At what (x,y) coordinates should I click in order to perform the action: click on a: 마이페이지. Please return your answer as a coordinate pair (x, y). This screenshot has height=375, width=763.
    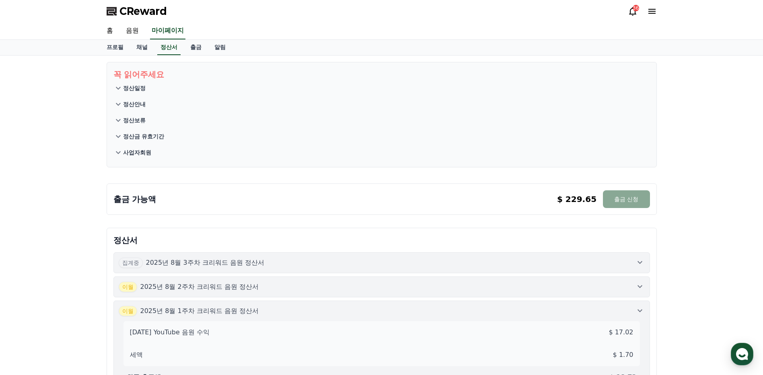
    Looking at the image, I should click on (168, 31).